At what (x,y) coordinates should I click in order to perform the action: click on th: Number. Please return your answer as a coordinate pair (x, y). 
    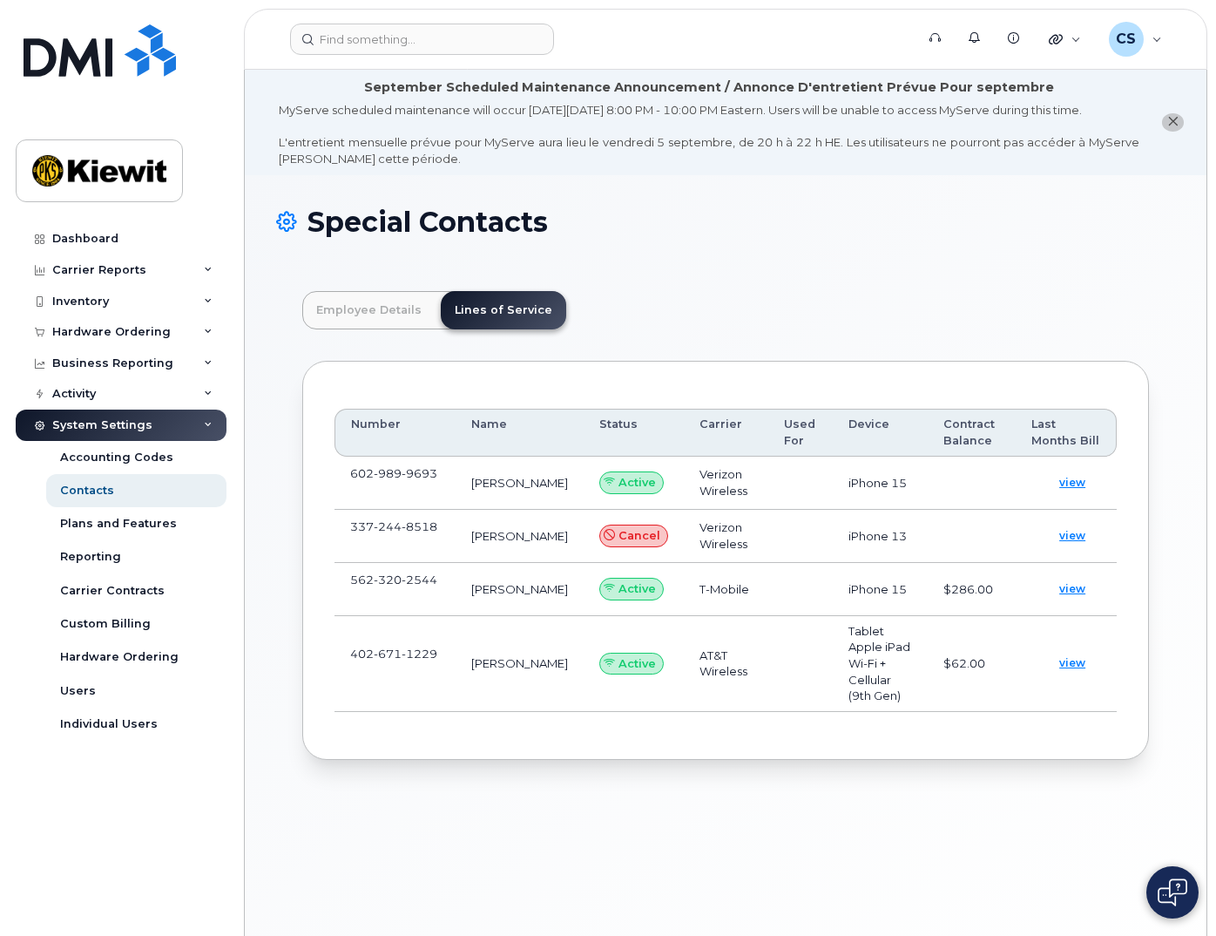
    Looking at the image, I should click on (395, 432).